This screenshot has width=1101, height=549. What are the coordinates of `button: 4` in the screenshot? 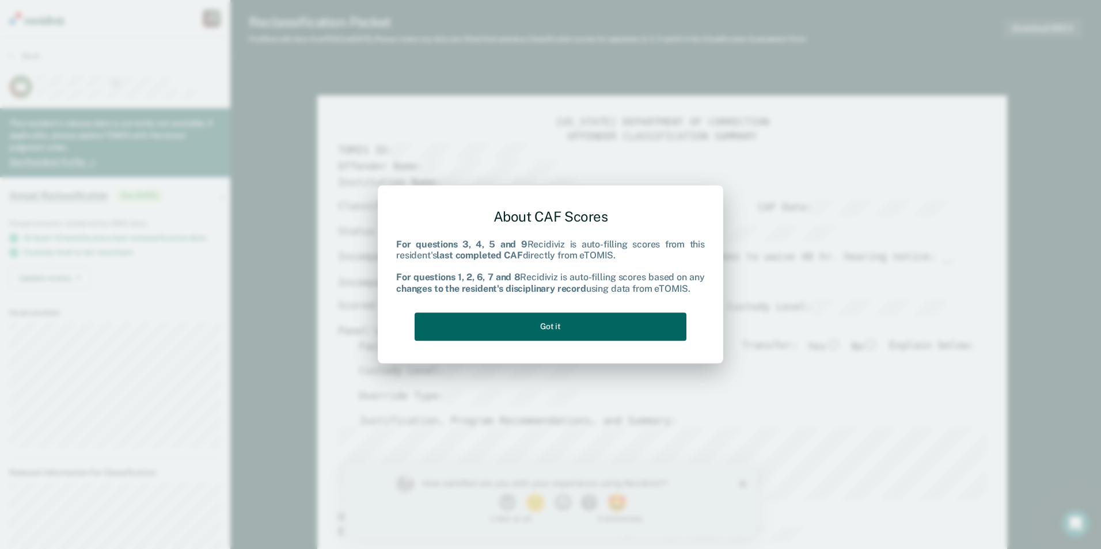 It's located at (246, 40).